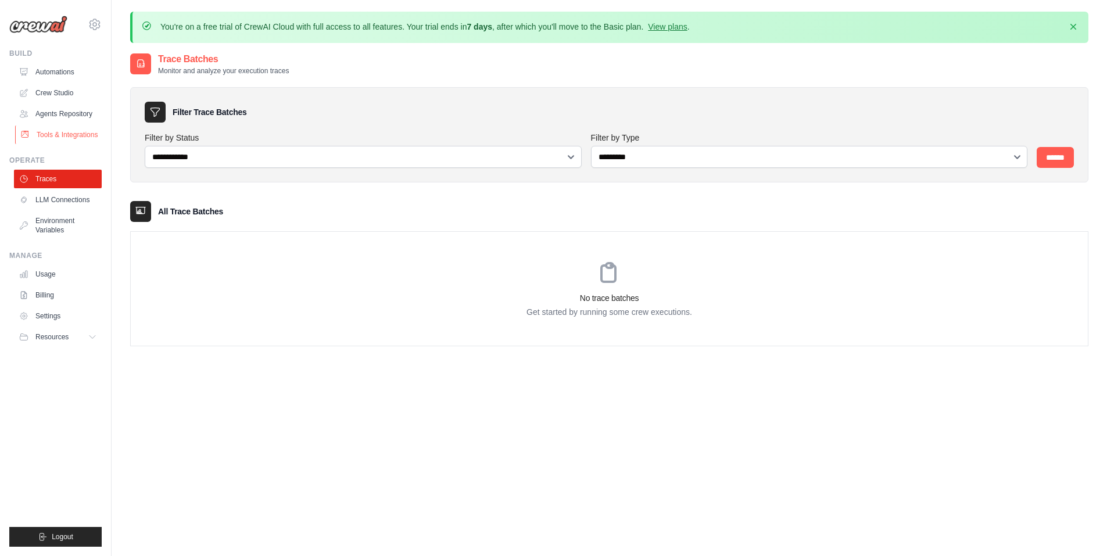 The height and width of the screenshot is (556, 1107). What do you see at coordinates (58, 295) in the screenshot?
I see `a: Billing` at bounding box center [58, 295].